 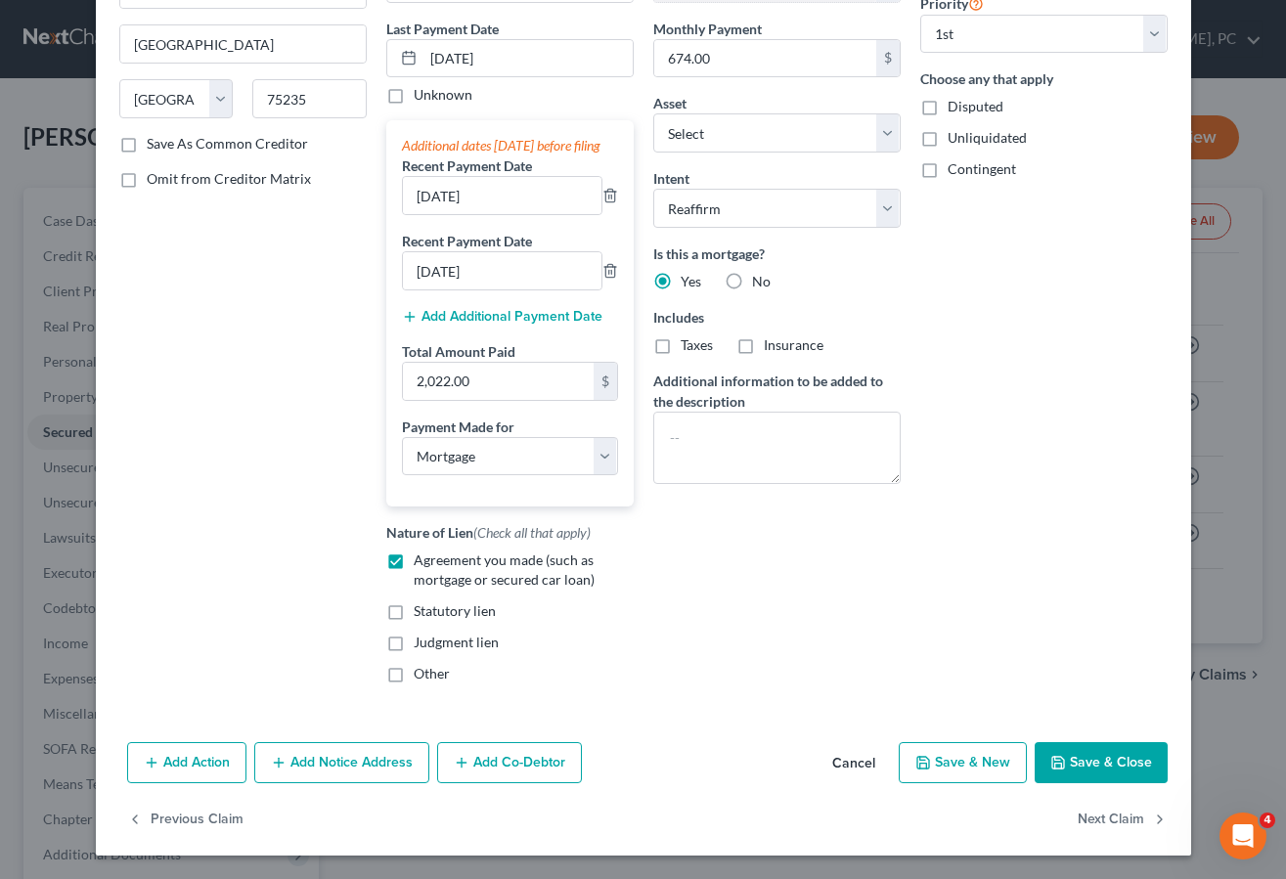 I want to click on label: Is this a mortgage?, so click(x=776, y=253).